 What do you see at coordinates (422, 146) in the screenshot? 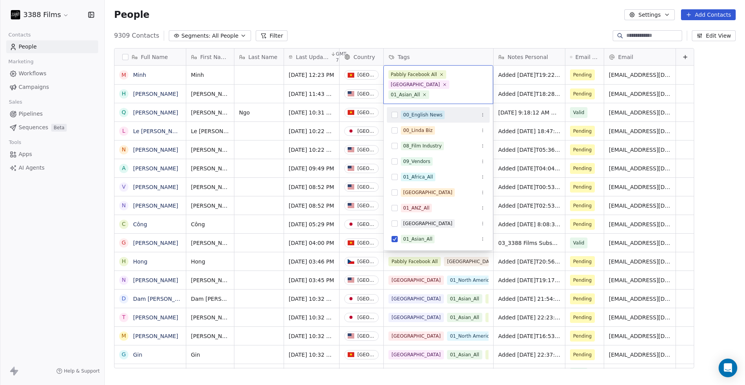
I see `div: 08_Film Industry` at bounding box center [422, 146].